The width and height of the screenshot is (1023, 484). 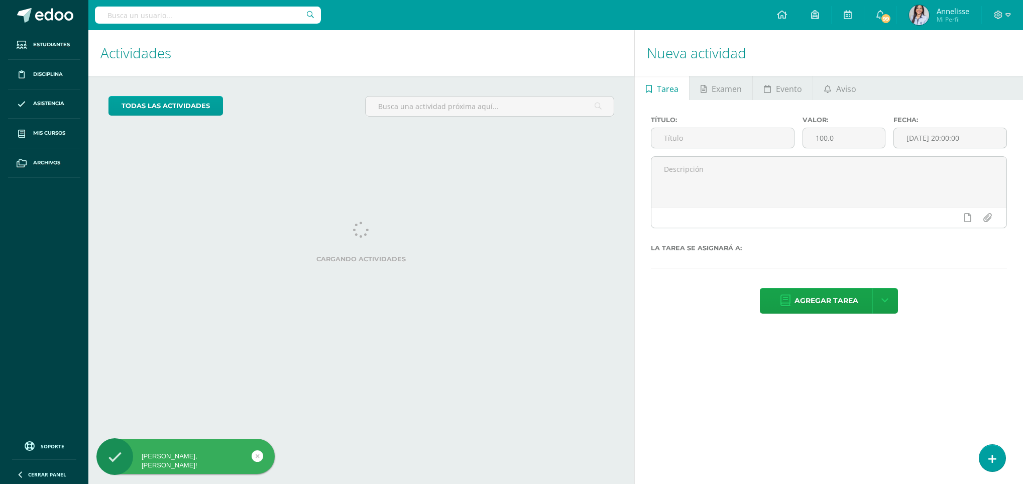 What do you see at coordinates (919, 15) in the screenshot?
I see `img: ce85313aab1a127fef2f1313fe16fa65.png` at bounding box center [919, 15].